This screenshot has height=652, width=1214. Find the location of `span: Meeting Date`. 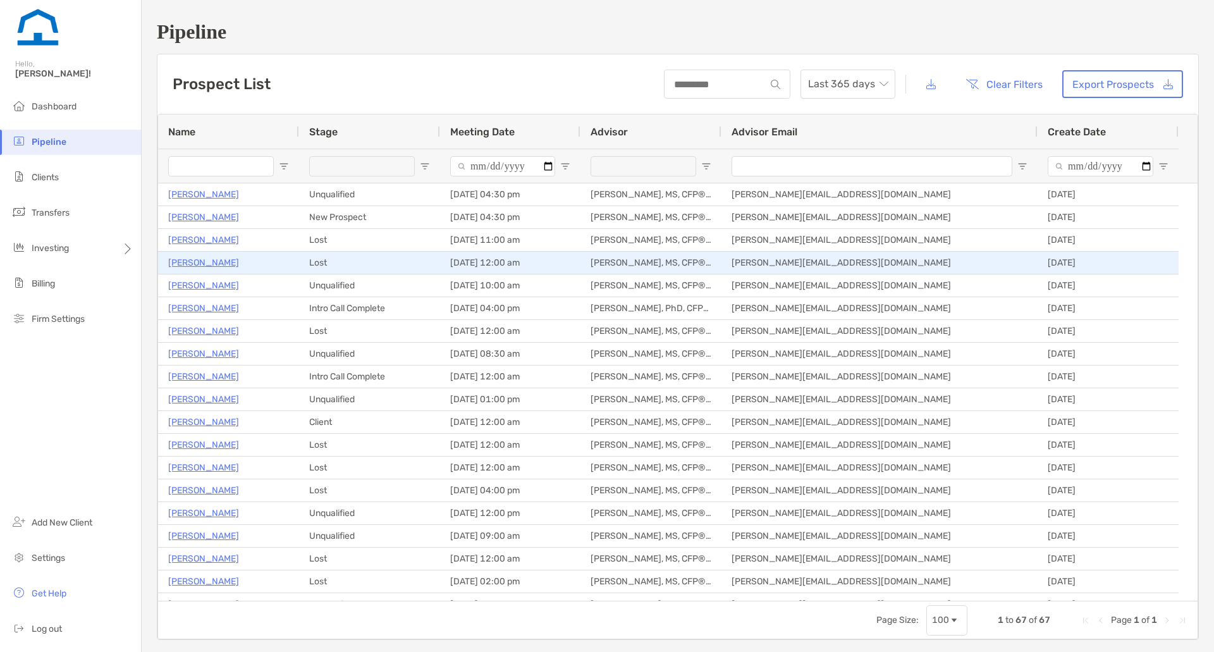

span: Meeting Date is located at coordinates (482, 132).